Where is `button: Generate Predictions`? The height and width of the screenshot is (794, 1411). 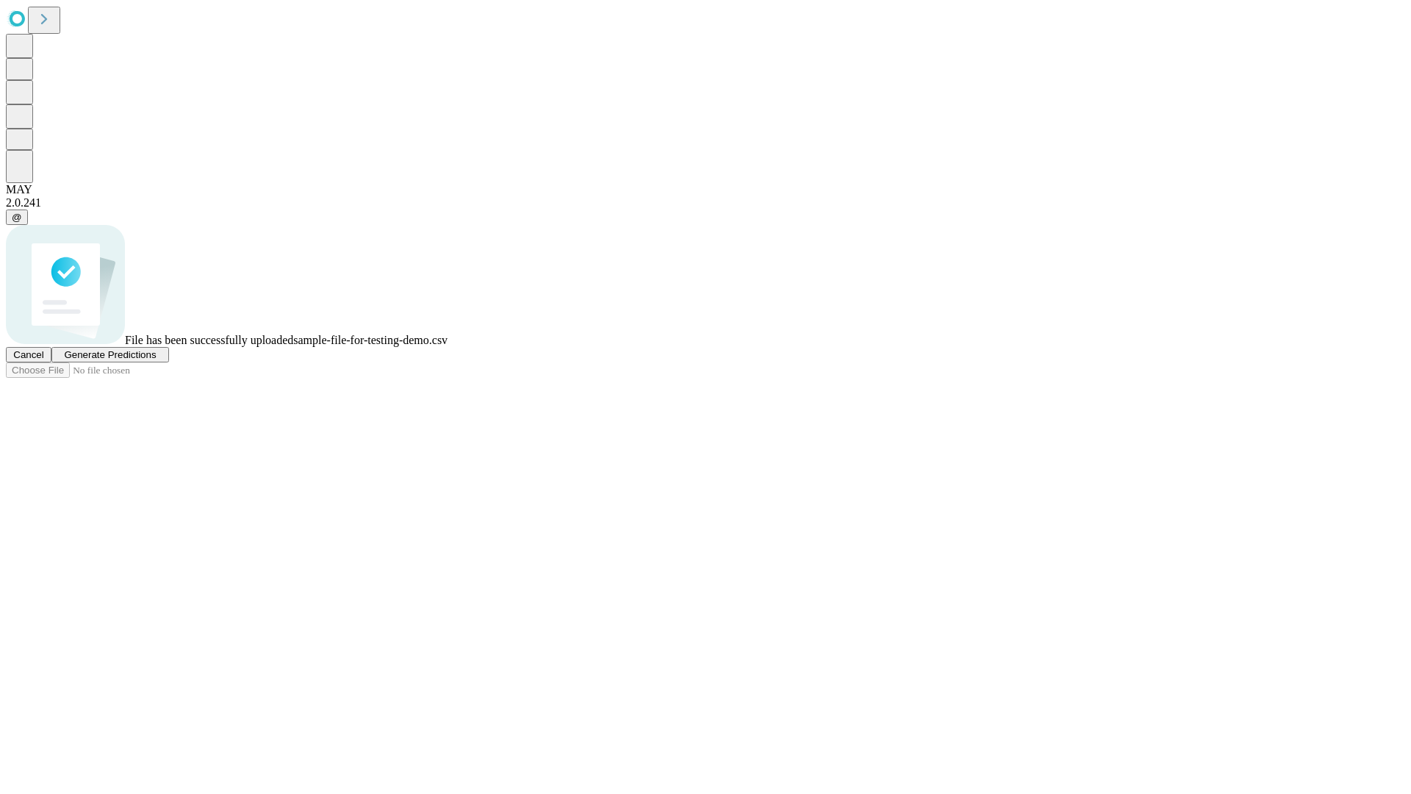 button: Generate Predictions is located at coordinates (110, 354).